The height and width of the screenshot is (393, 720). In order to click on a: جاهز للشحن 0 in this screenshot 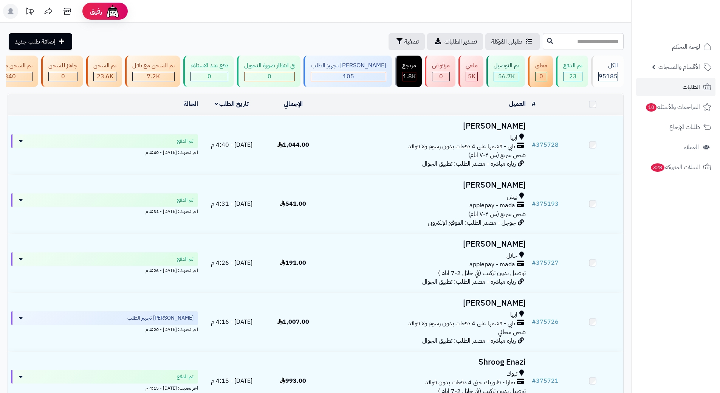, I will do `click(62, 71)`.